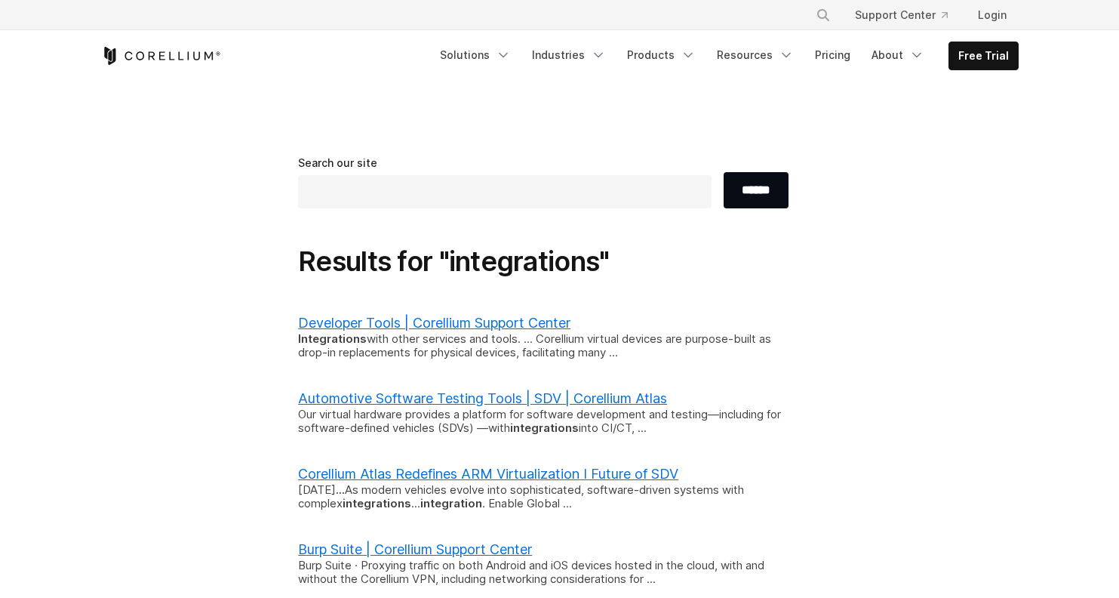 The width and height of the screenshot is (1119, 598). Describe the element at coordinates (756, 55) in the screenshot. I see `a: Resources` at that location.